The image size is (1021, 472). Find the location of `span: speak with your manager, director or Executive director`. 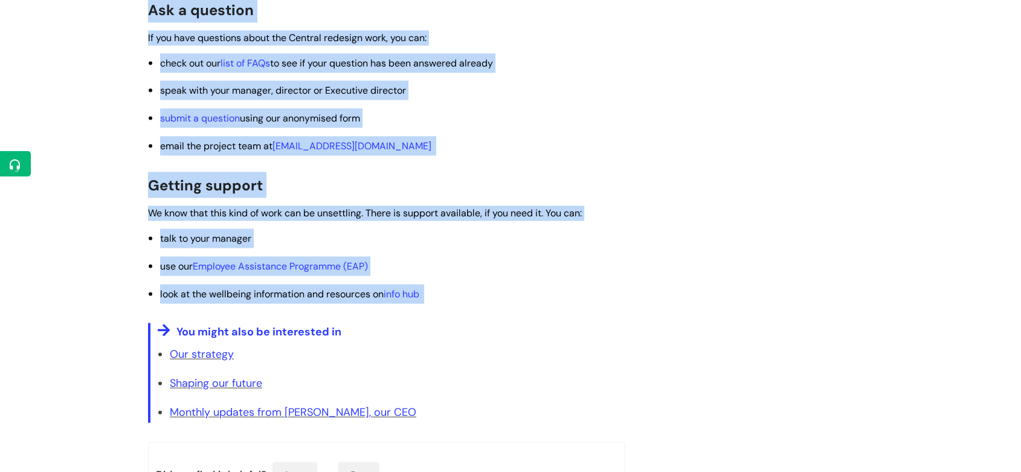

span: speak with your manager, director or Executive director is located at coordinates (283, 90).